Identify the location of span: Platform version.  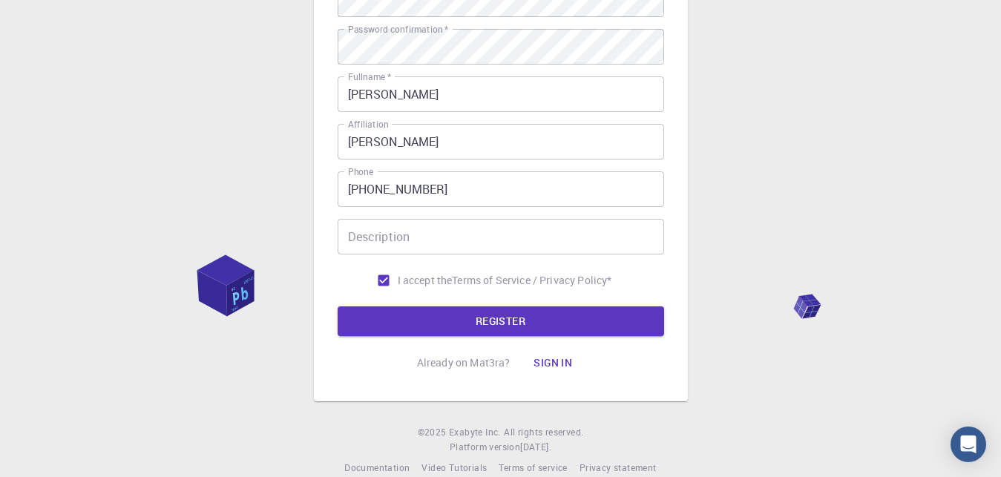
(484, 447).